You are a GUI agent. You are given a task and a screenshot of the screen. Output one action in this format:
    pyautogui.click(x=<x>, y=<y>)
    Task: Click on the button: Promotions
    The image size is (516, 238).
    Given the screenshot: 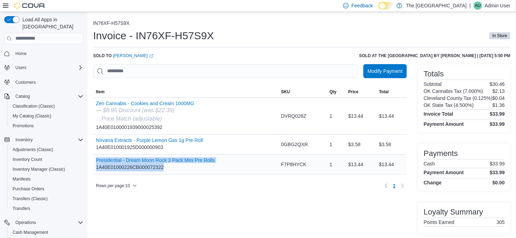 What is the action you would take?
    pyautogui.click(x=47, y=126)
    